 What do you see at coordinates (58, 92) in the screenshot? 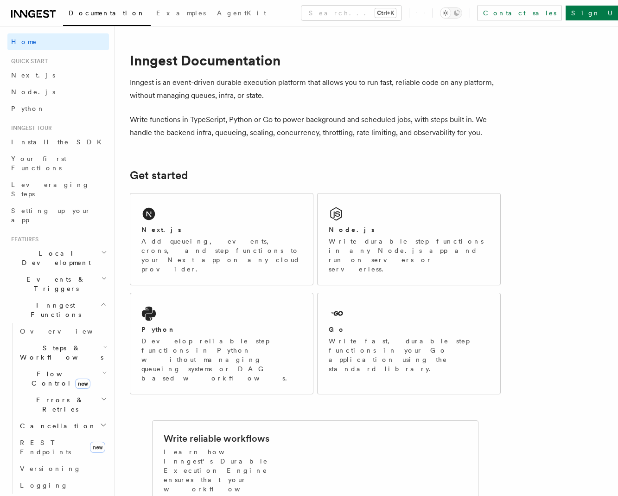
I see `a: Node.js` at bounding box center [58, 92].